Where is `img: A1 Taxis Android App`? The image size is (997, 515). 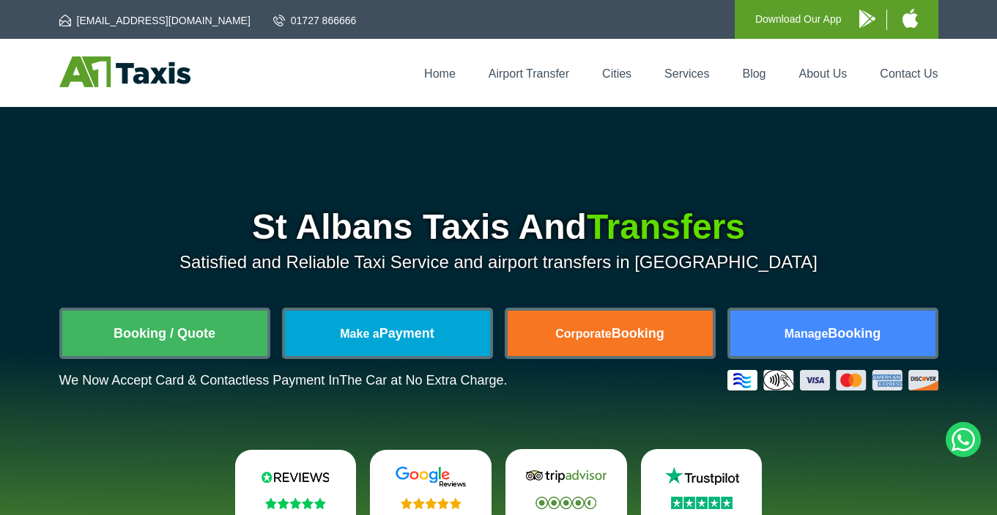 img: A1 Taxis Android App is located at coordinates (868, 18).